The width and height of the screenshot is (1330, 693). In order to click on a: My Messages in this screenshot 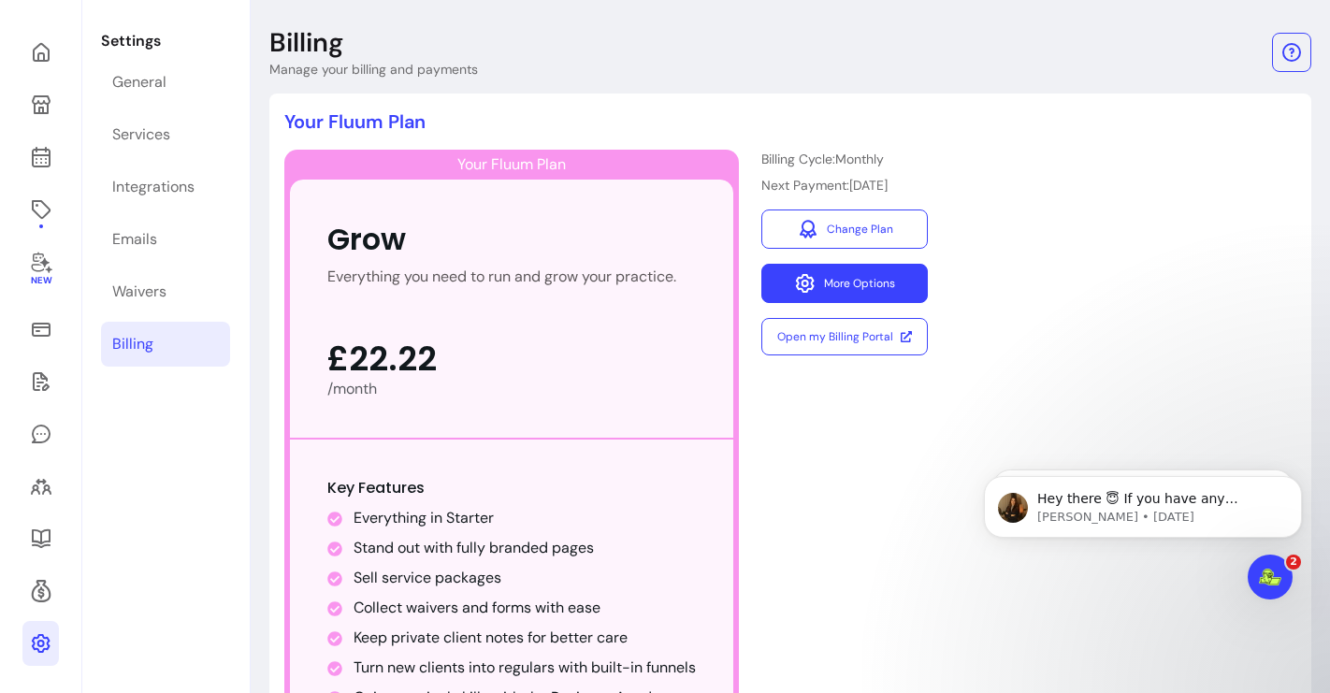, I will do `click(40, 434)`.